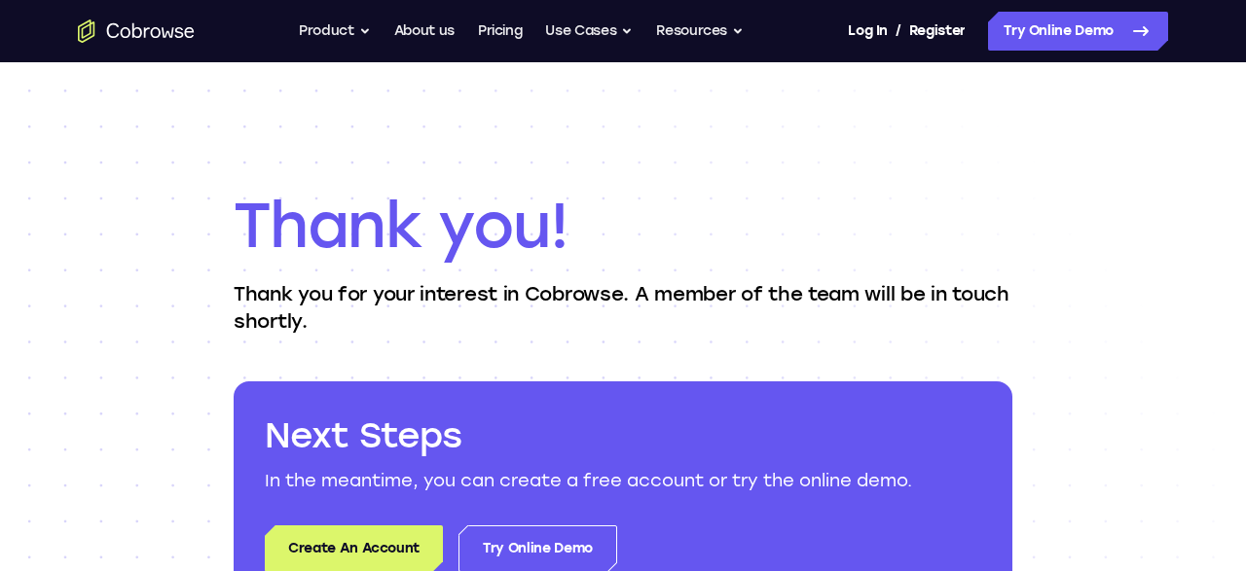 Image resolution: width=1246 pixels, height=571 pixels. What do you see at coordinates (623, 481) in the screenshot?
I see `p: In the meantime, you can create a free account or try the online demo.` at bounding box center [623, 481].